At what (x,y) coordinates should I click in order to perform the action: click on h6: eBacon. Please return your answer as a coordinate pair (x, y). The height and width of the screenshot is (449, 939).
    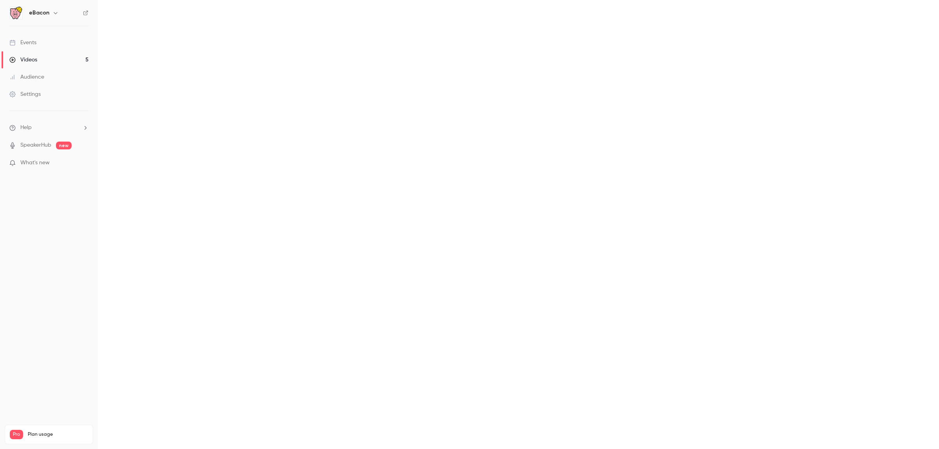
    Looking at the image, I should click on (39, 13).